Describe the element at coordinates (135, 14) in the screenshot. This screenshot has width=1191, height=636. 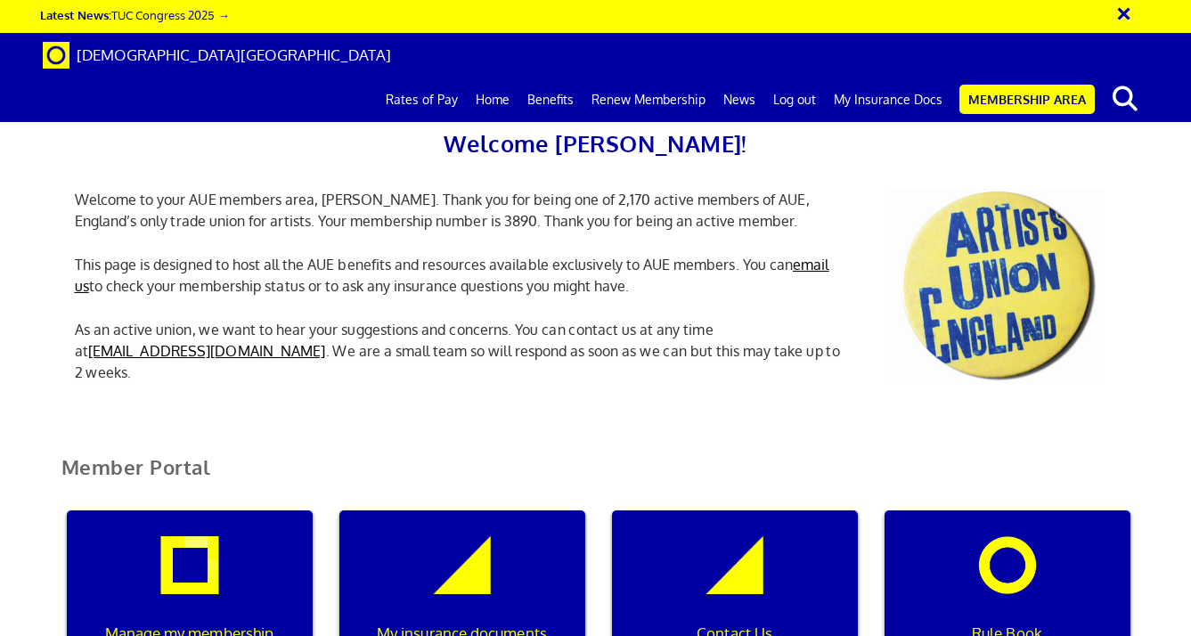
I see `a: Latest News:TUC Congress 2025 →` at that location.